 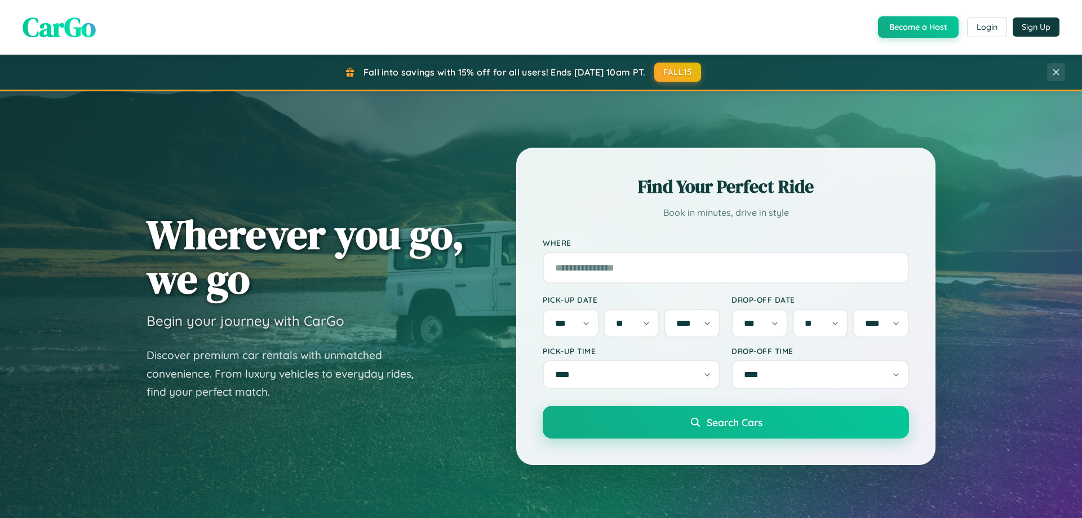 I want to click on button: Search Cars, so click(x=726, y=422).